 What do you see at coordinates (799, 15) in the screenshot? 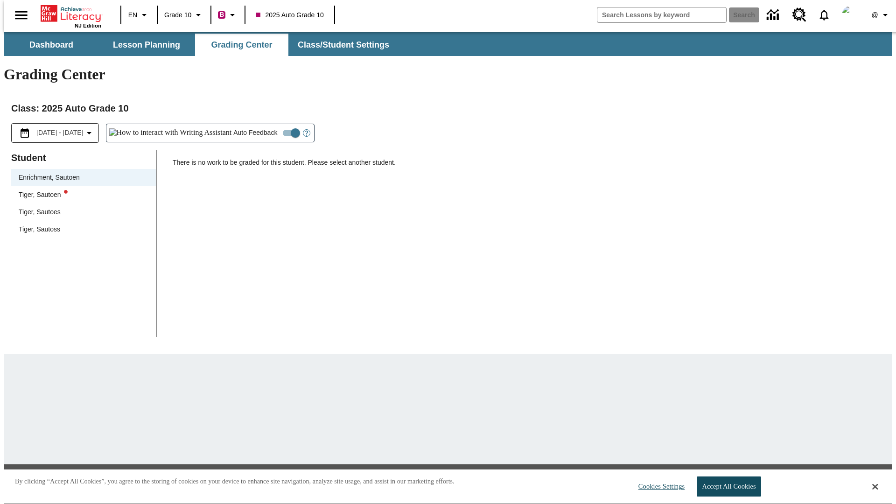
I see `a: Resource Center, Will open in new tab` at bounding box center [799, 15].